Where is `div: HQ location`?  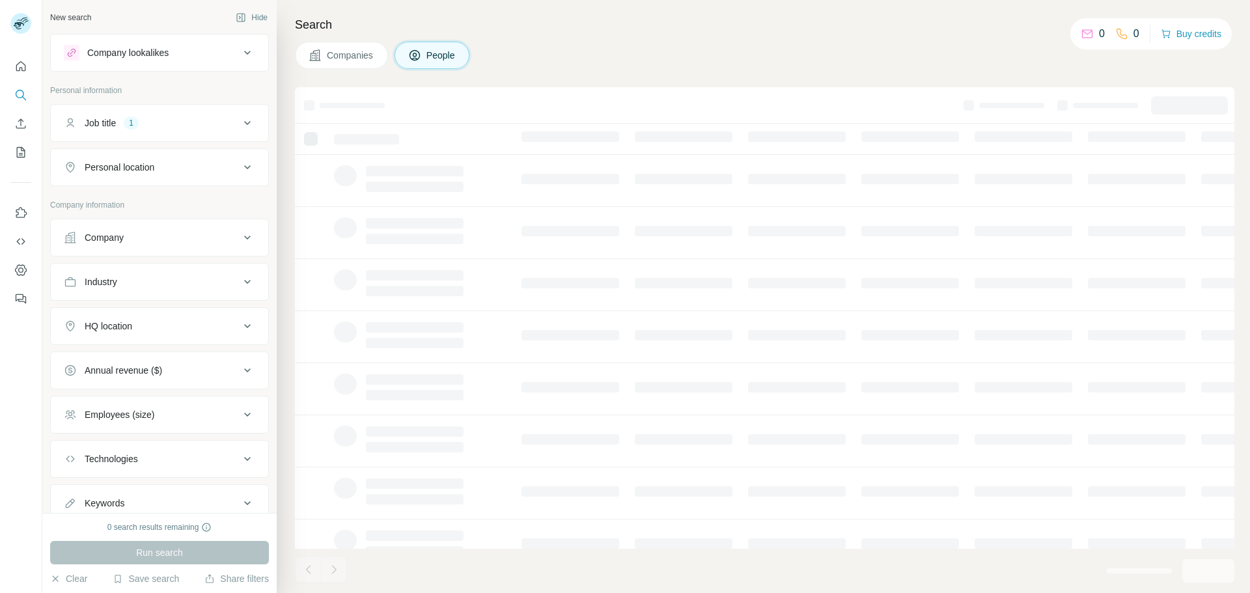
div: HQ location is located at coordinates (108, 326).